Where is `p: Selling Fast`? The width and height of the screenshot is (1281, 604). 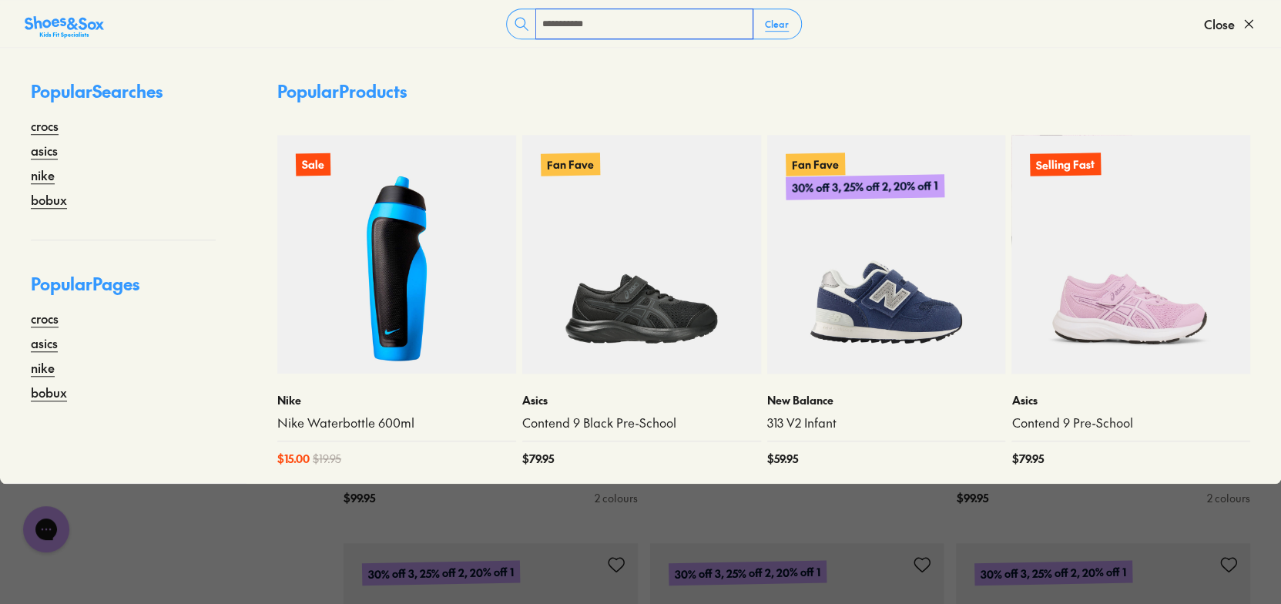
p: Selling Fast is located at coordinates (1066, 164).